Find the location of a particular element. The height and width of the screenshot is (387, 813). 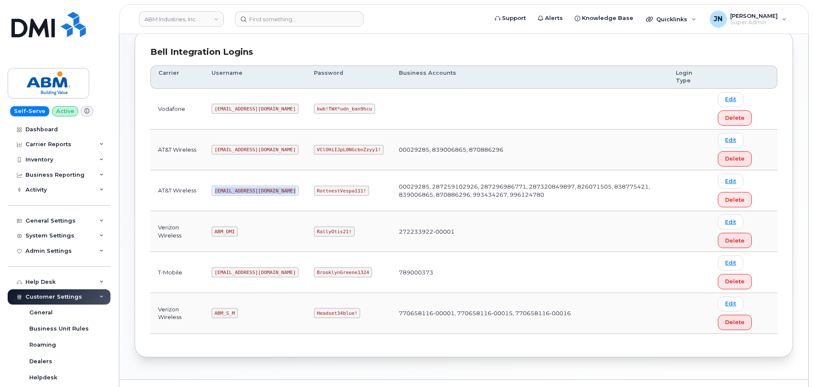

td: 272233922-00001 is located at coordinates (530, 232).